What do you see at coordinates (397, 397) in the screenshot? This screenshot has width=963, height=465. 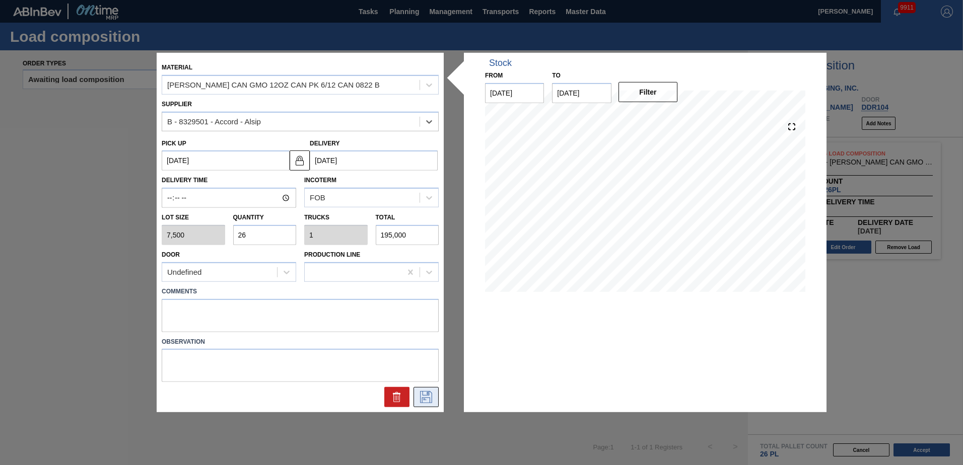 I see `div: Delete Suggestion` at bounding box center [397, 397].